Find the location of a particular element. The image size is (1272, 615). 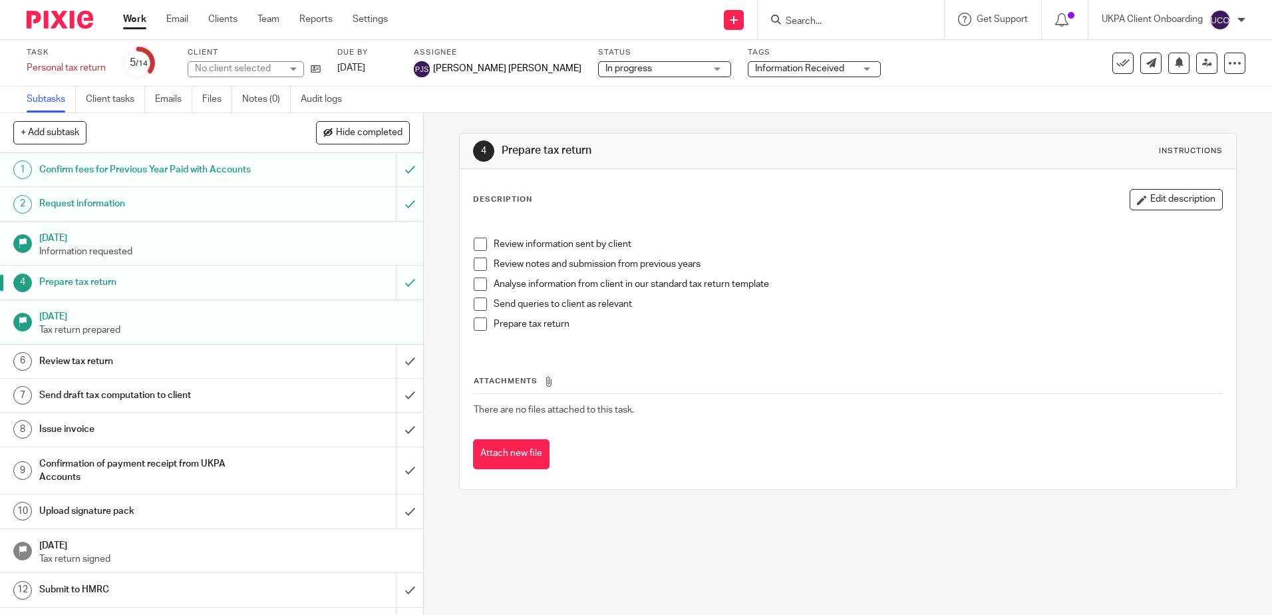

p: Tax return prepared is located at coordinates (225, 330).